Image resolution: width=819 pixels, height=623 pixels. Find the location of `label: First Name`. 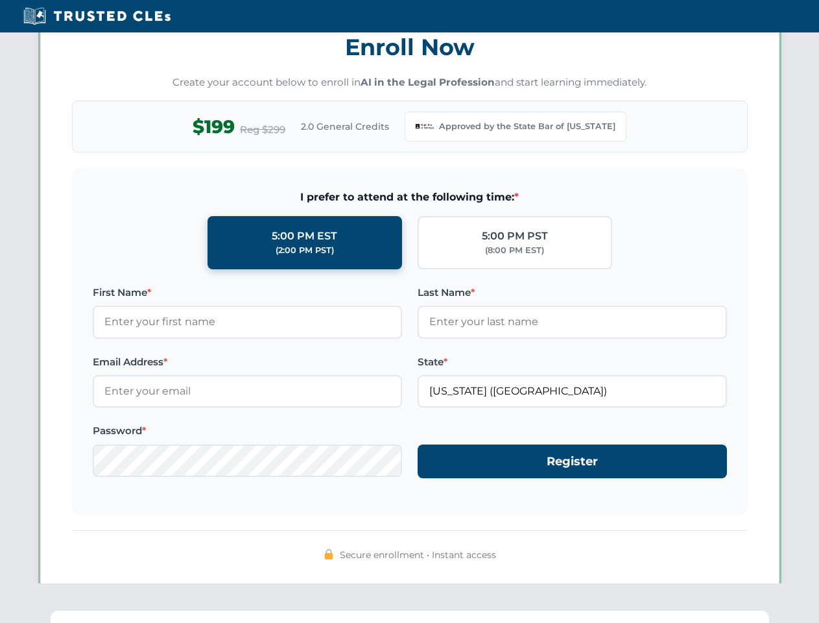

label: First Name is located at coordinates (247, 293).